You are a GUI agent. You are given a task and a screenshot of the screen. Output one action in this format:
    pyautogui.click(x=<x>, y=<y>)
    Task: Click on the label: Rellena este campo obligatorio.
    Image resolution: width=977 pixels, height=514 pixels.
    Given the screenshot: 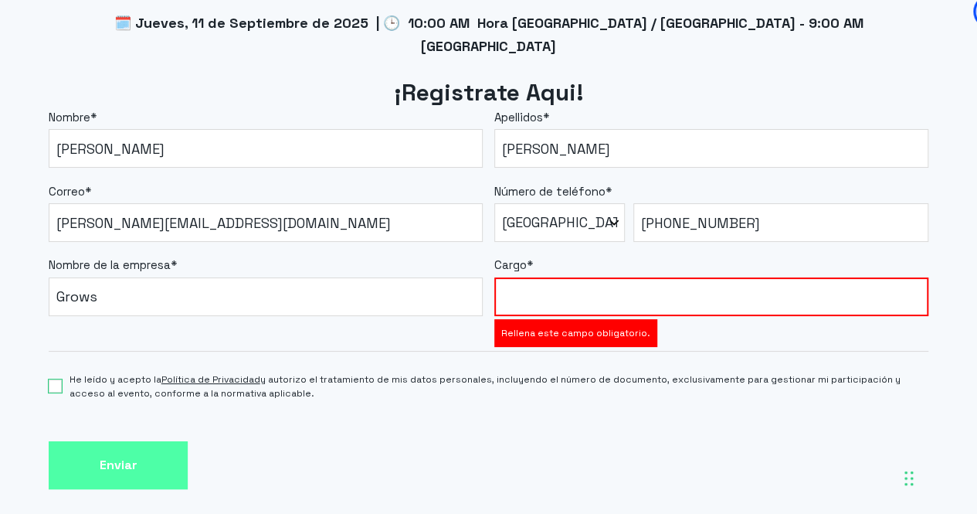 What is the action you would take?
    pyautogui.click(x=576, y=333)
    